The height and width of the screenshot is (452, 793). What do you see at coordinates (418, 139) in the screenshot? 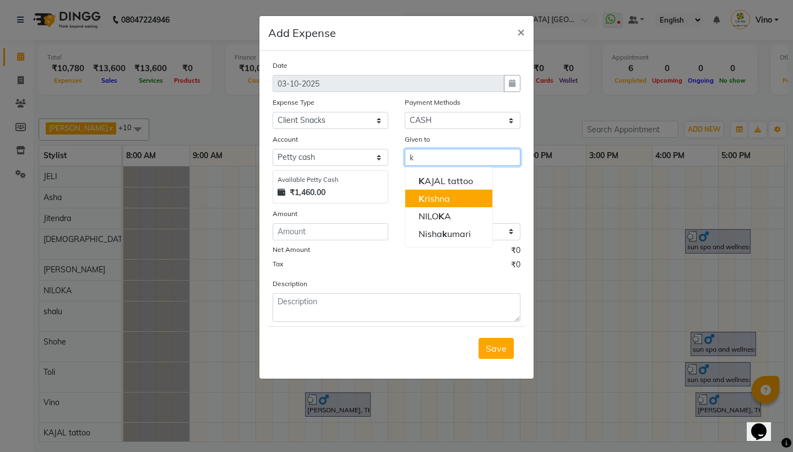
I see `label: Given to` at bounding box center [418, 139].